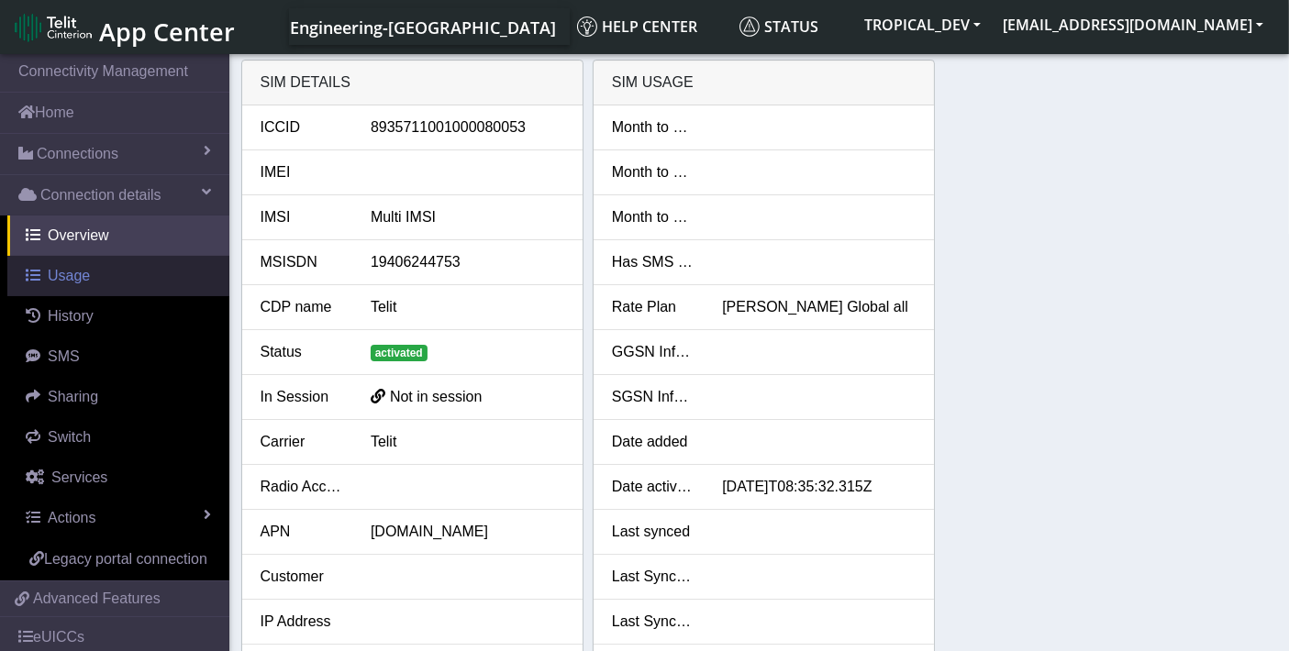 The height and width of the screenshot is (651, 1289). What do you see at coordinates (72, 517) in the screenshot?
I see `span: Actions` at bounding box center [72, 517].